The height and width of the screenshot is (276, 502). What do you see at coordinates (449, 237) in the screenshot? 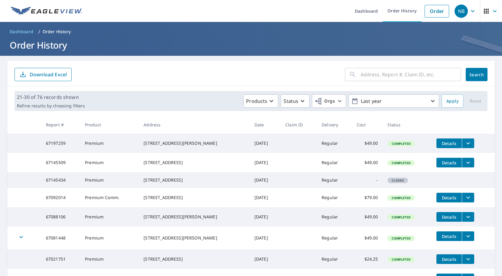
I see `button: detailsBtn-67081448` at bounding box center [449, 237].